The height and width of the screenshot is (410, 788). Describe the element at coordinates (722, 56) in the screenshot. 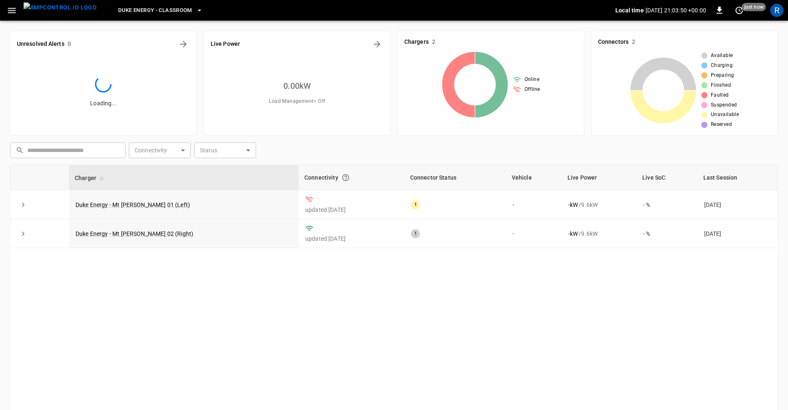

I see `span: Available` at that location.